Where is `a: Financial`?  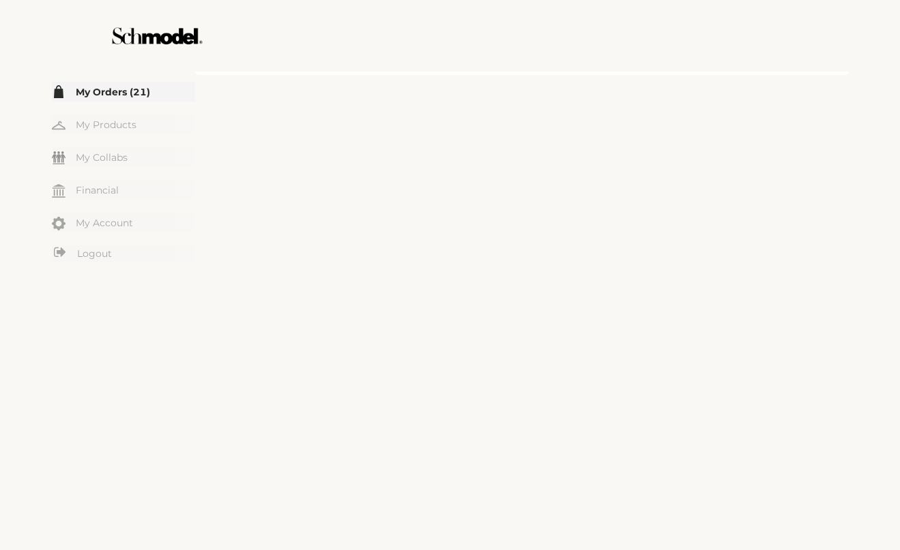 a: Financial is located at coordinates (123, 190).